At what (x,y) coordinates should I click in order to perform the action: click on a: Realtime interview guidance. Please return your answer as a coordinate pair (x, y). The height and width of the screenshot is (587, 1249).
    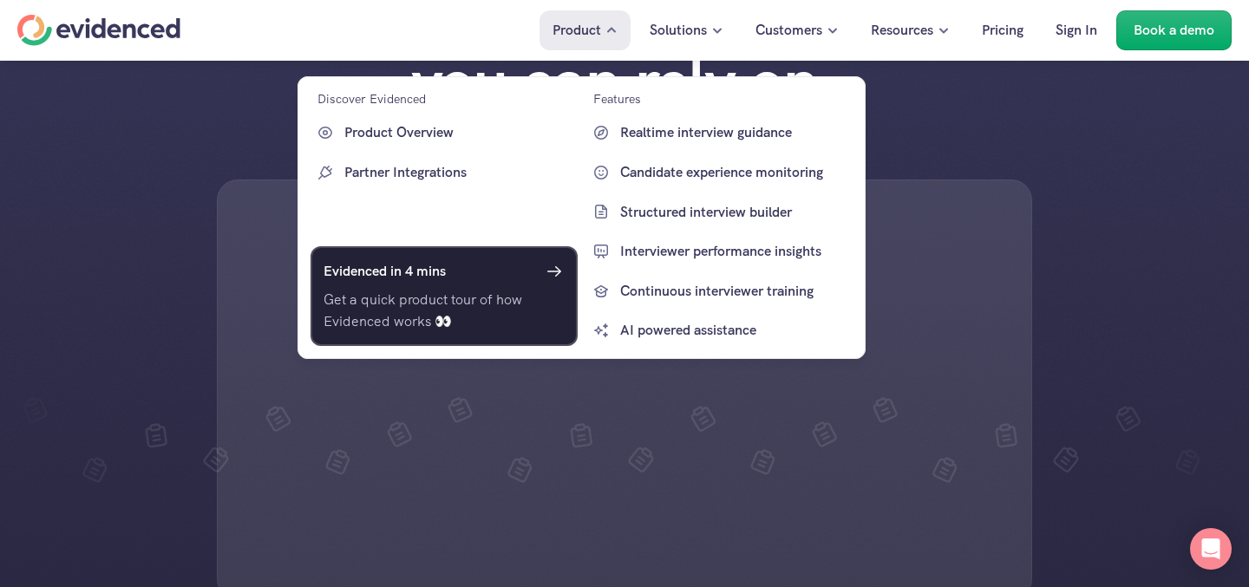
    Looking at the image, I should click on (720, 133).